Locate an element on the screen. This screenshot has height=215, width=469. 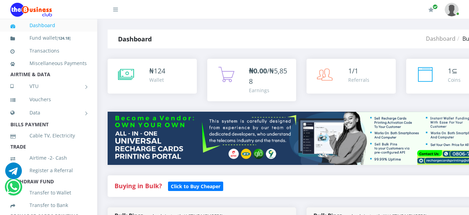
div: Earnings is located at coordinates (269, 90).